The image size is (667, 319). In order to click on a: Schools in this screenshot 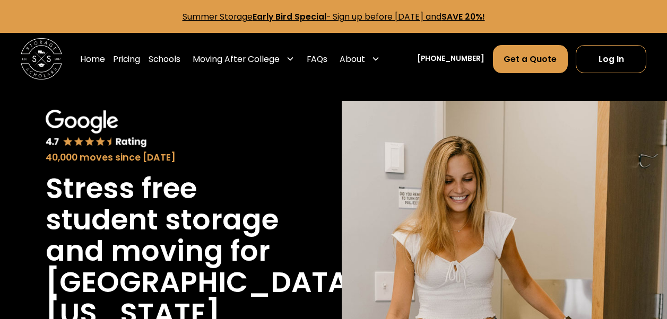, I will do `click(164, 59)`.